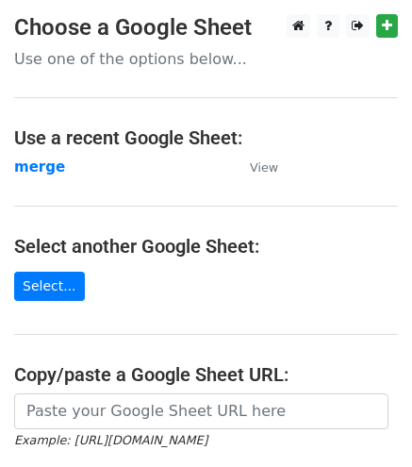 This screenshot has height=467, width=412. I want to click on small: View, so click(264, 167).